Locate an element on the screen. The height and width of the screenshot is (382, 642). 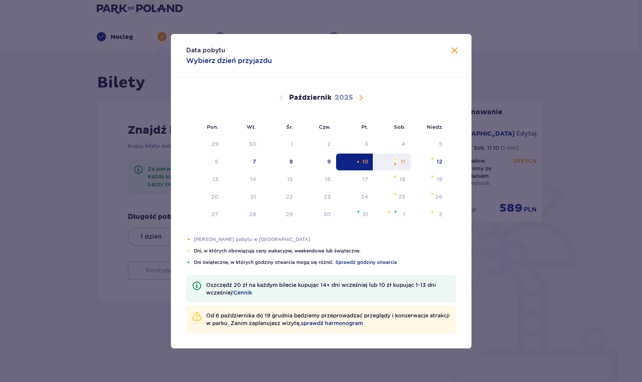
div: 24 is located at coordinates (364, 197).